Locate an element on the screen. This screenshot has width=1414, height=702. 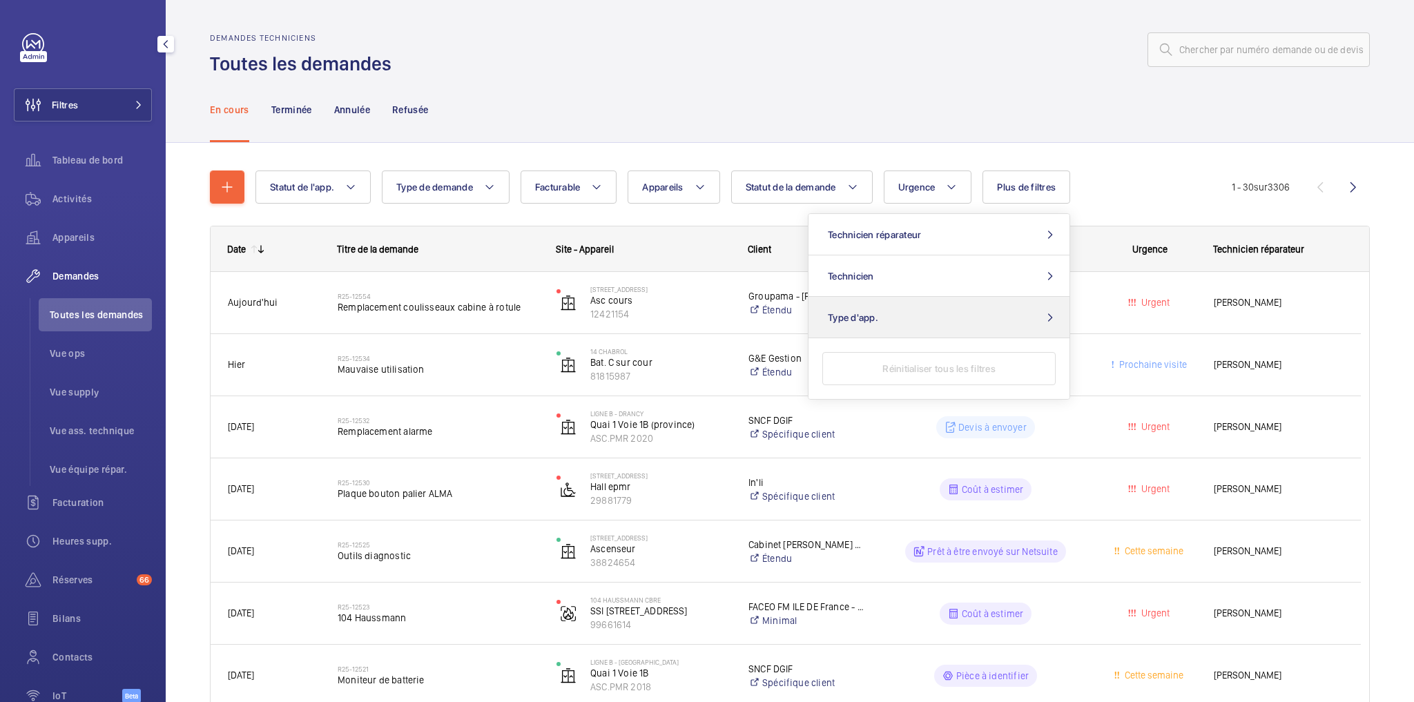
p: Bat. C sur cour is located at coordinates (660, 363).